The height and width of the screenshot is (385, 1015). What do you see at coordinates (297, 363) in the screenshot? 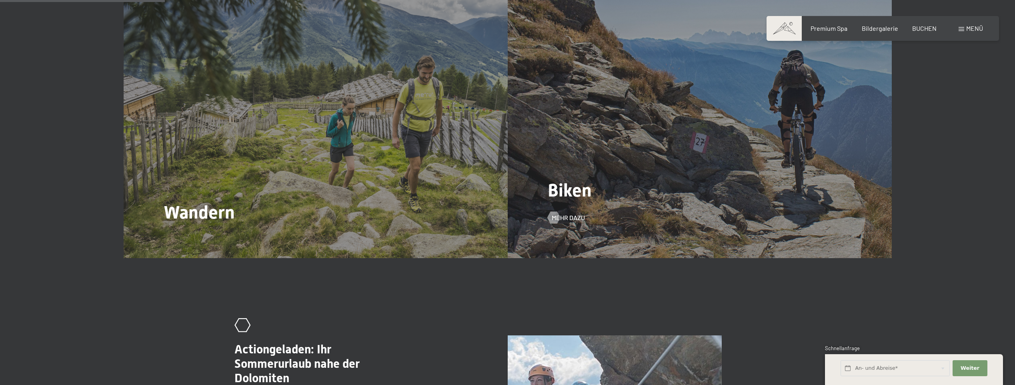
I see `span: Actiongeladen: Ihr Sommerurlaub nahe der Dolomiten` at bounding box center [297, 363].